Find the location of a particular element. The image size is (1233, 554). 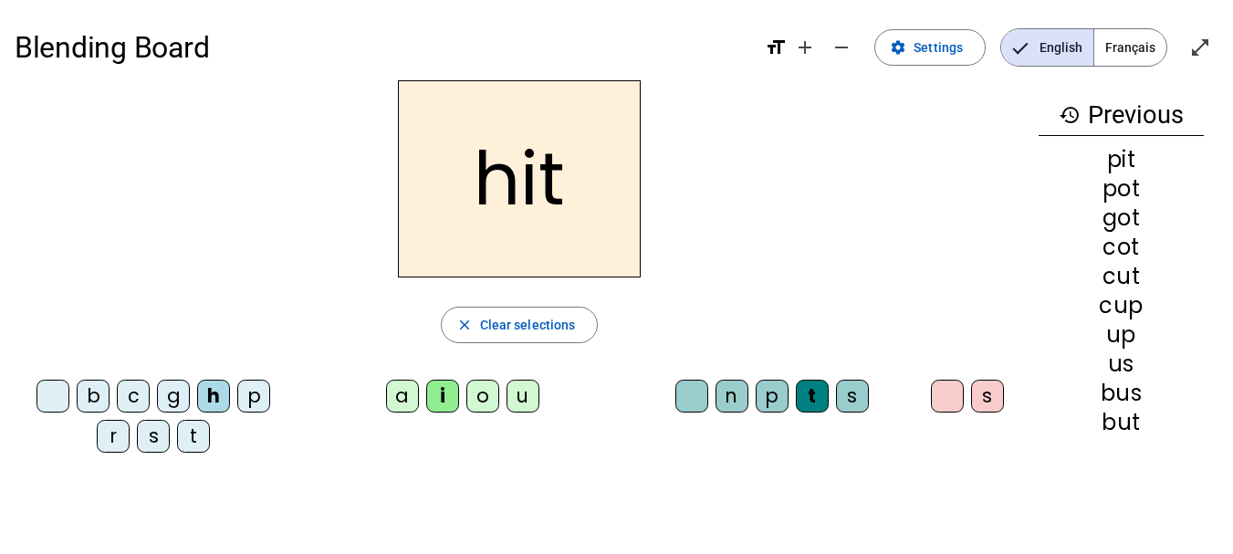

h1: Blending Board is located at coordinates (382, 47).